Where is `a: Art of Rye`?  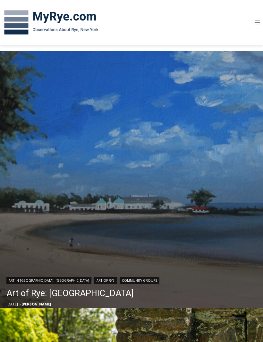
a: Art of Rye is located at coordinates (106, 281).